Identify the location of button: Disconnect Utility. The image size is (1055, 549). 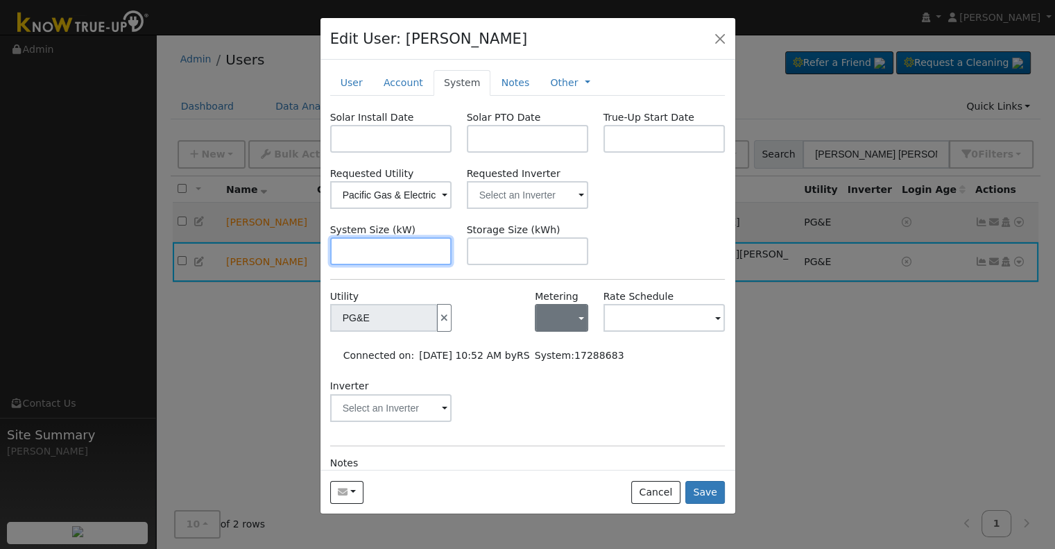
(445, 318).